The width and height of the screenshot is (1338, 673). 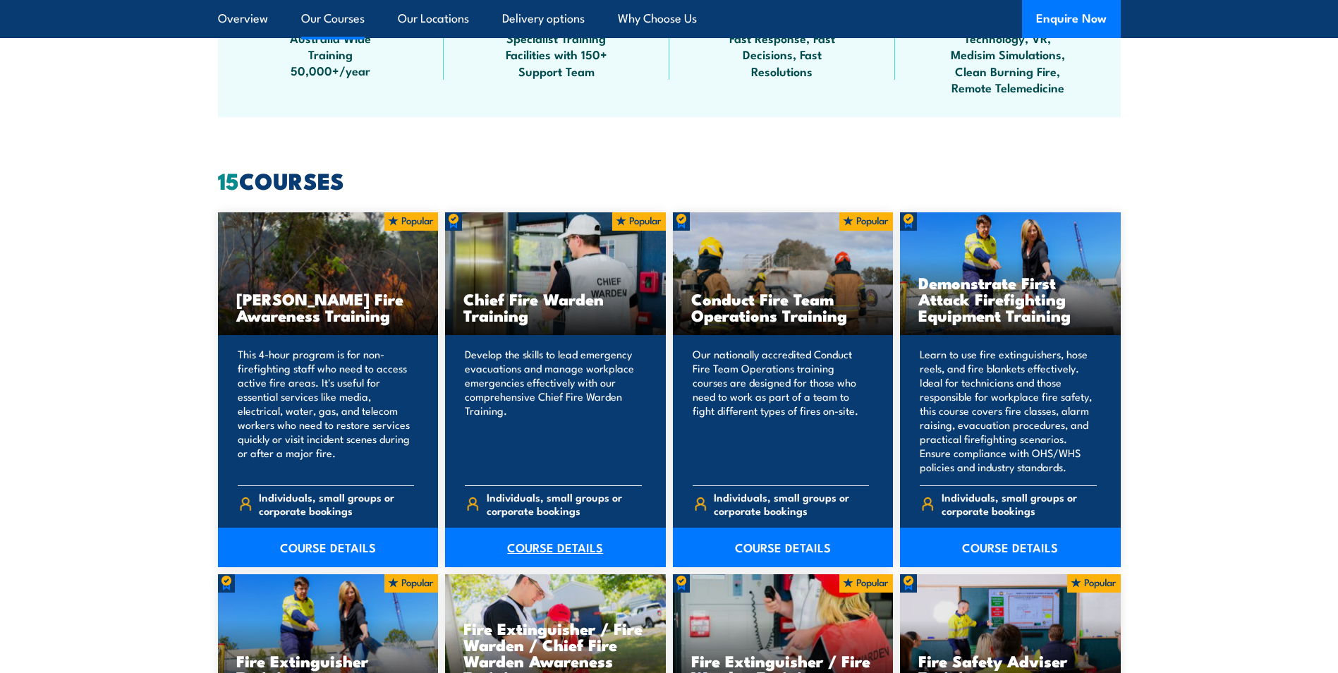 I want to click on p: This 4-hour program is for non-firefighting staff who need to access active fire areas. It's usef..., so click(x=326, y=411).